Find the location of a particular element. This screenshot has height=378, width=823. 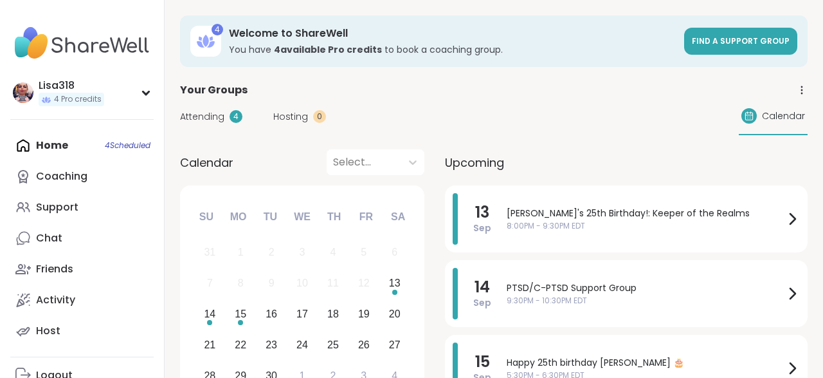

div: Choose Saturday, September 13th, 2025 is located at coordinates (394, 283).